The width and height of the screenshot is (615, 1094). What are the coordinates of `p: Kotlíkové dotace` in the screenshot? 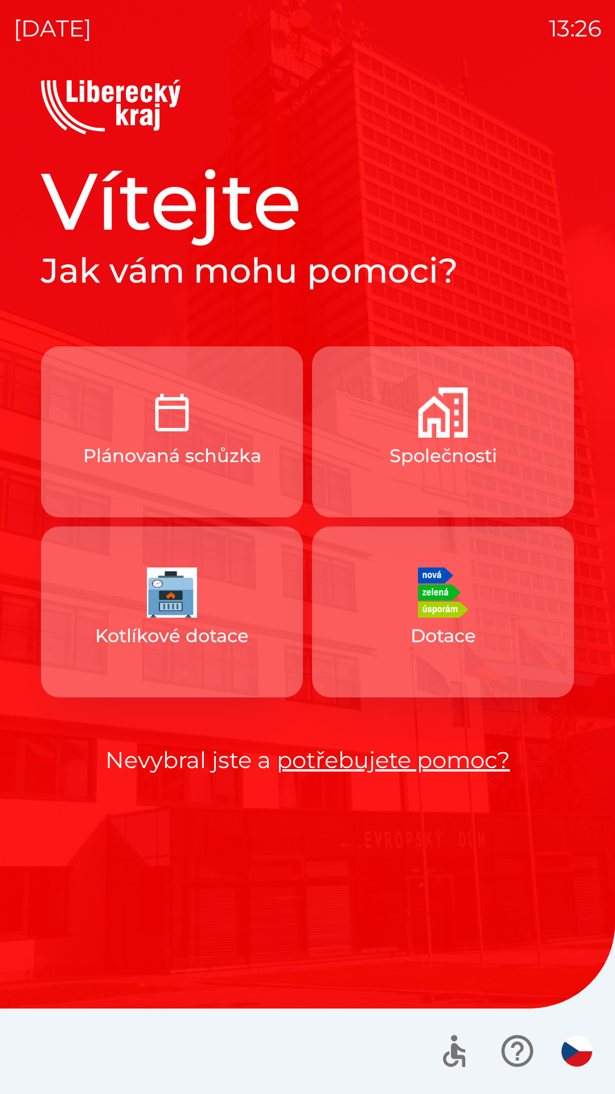 It's located at (172, 636).